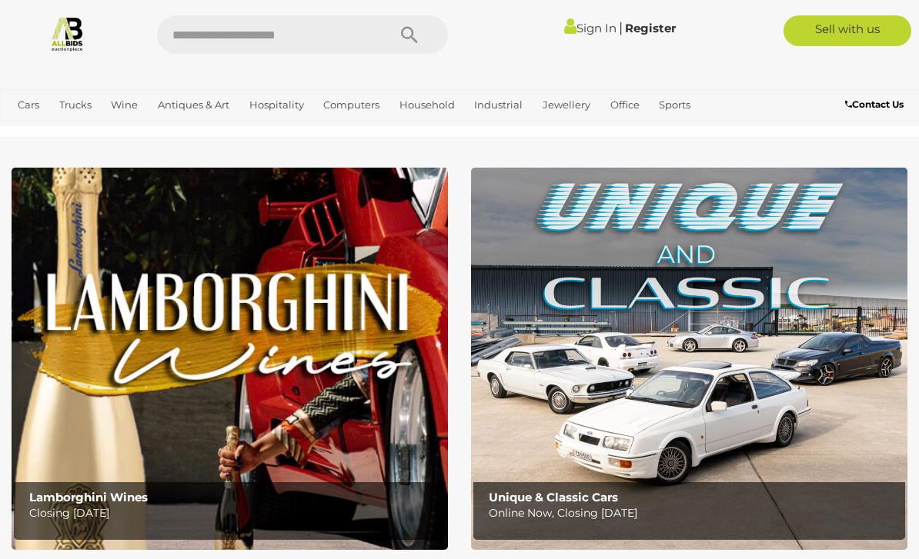 The image size is (919, 559). What do you see at coordinates (427, 105) in the screenshot?
I see `a: Household` at bounding box center [427, 105].